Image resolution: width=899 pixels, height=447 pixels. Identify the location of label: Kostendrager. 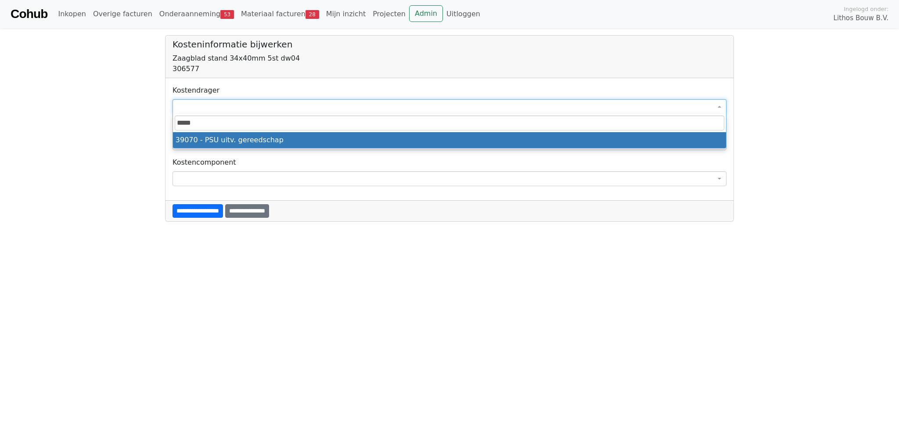
(196, 90).